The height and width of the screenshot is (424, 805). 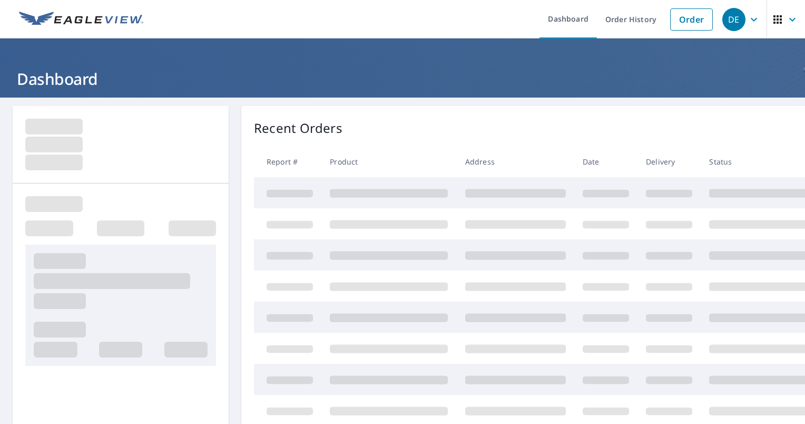 I want to click on img: EV Logo, so click(x=81, y=19).